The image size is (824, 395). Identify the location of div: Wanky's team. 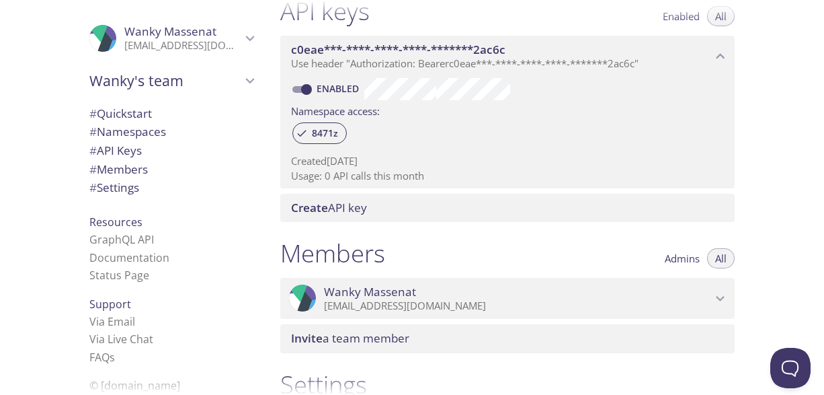
(171, 81).